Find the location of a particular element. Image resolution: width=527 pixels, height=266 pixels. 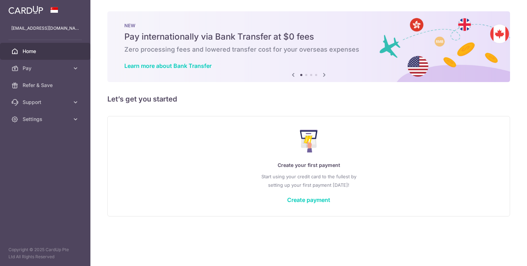

span: Settings is located at coordinates (46, 119).